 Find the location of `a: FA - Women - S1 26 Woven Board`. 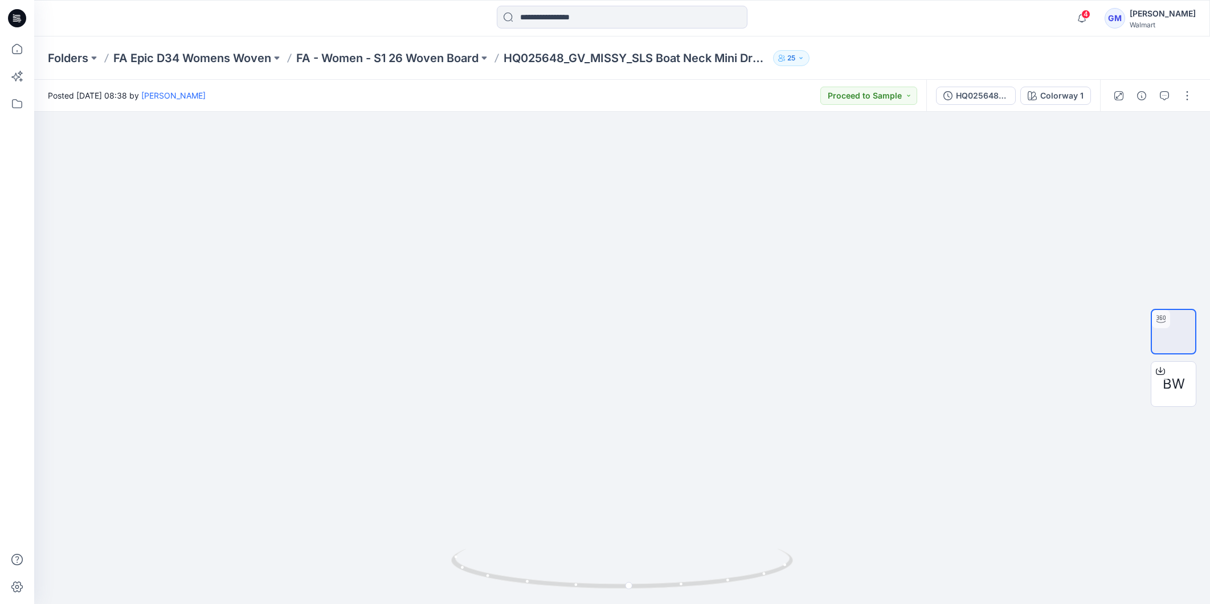

a: FA - Women - S1 26 Woven Board is located at coordinates (387, 58).